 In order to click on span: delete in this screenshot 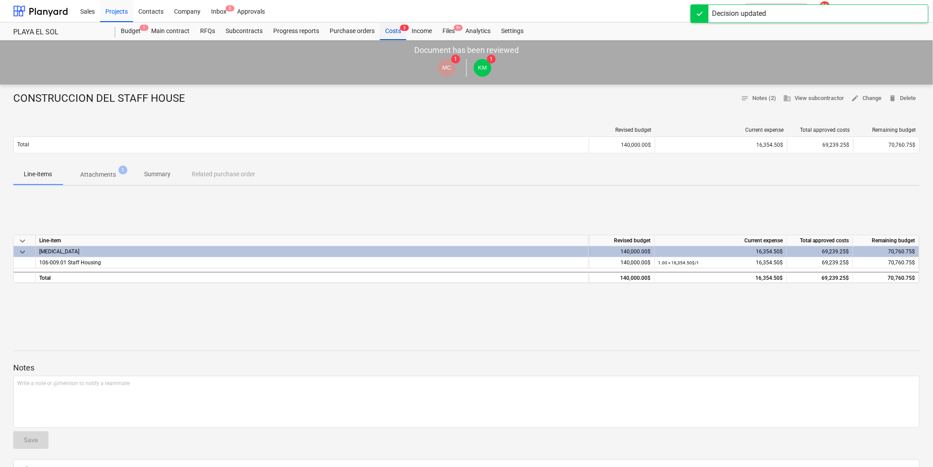, I will do `click(892, 98)`.